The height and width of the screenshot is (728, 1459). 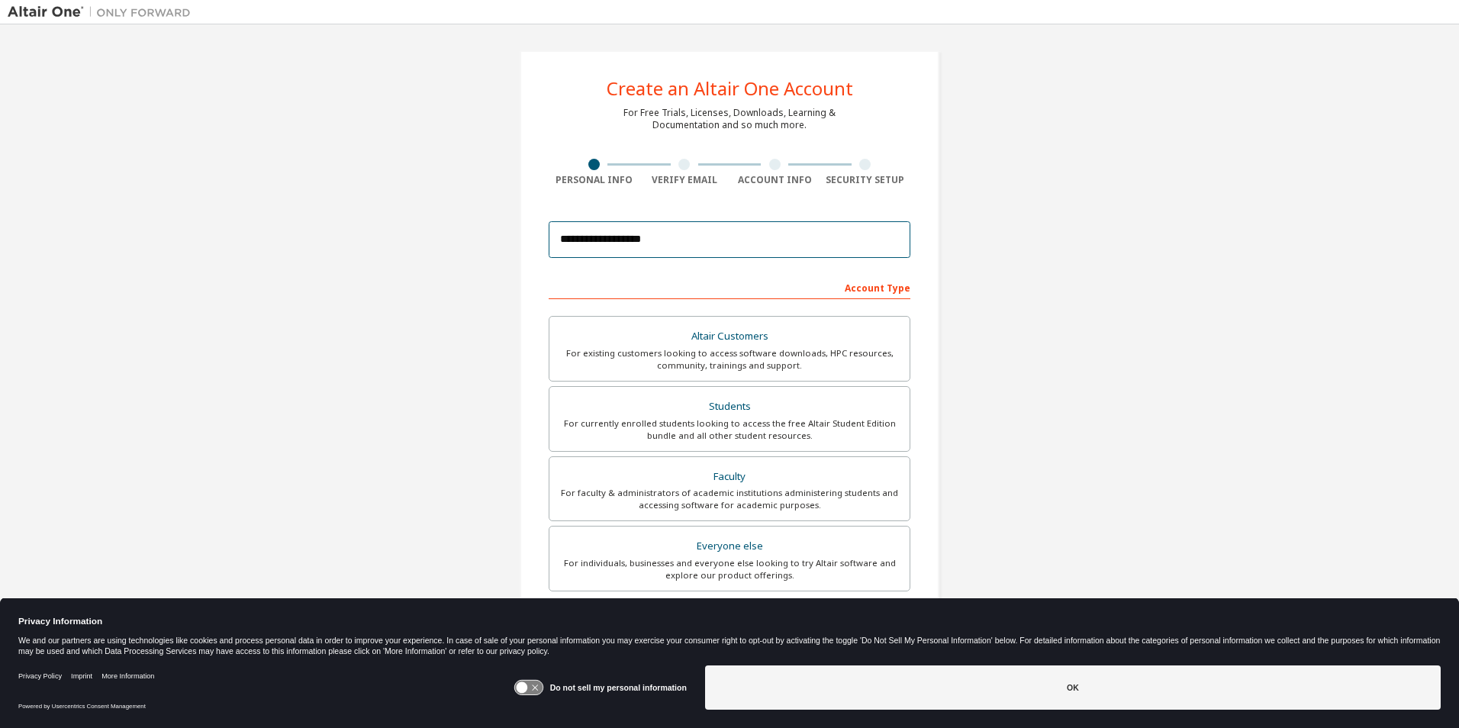 I want to click on div: Everyone else, so click(x=729, y=546).